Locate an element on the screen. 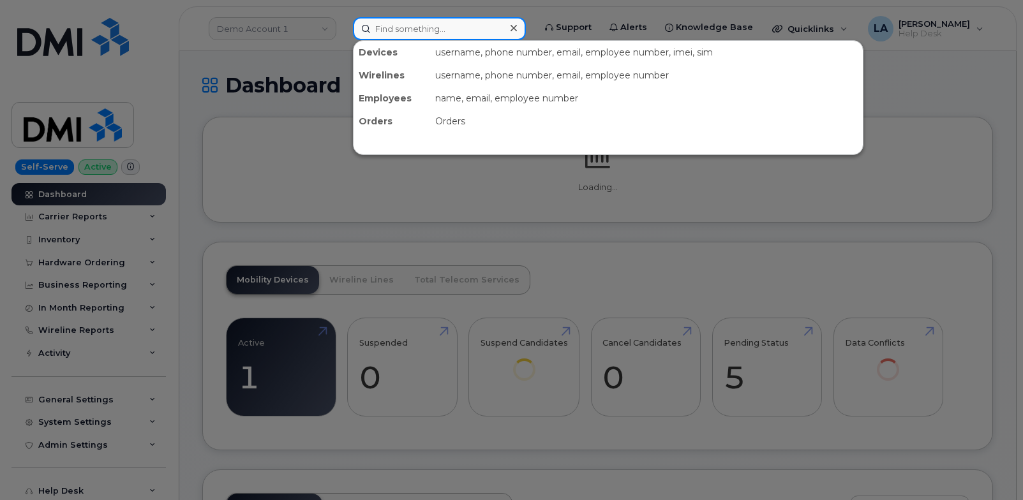 Image resolution: width=1023 pixels, height=500 pixels. div: name, email, employee number is located at coordinates (646, 98).